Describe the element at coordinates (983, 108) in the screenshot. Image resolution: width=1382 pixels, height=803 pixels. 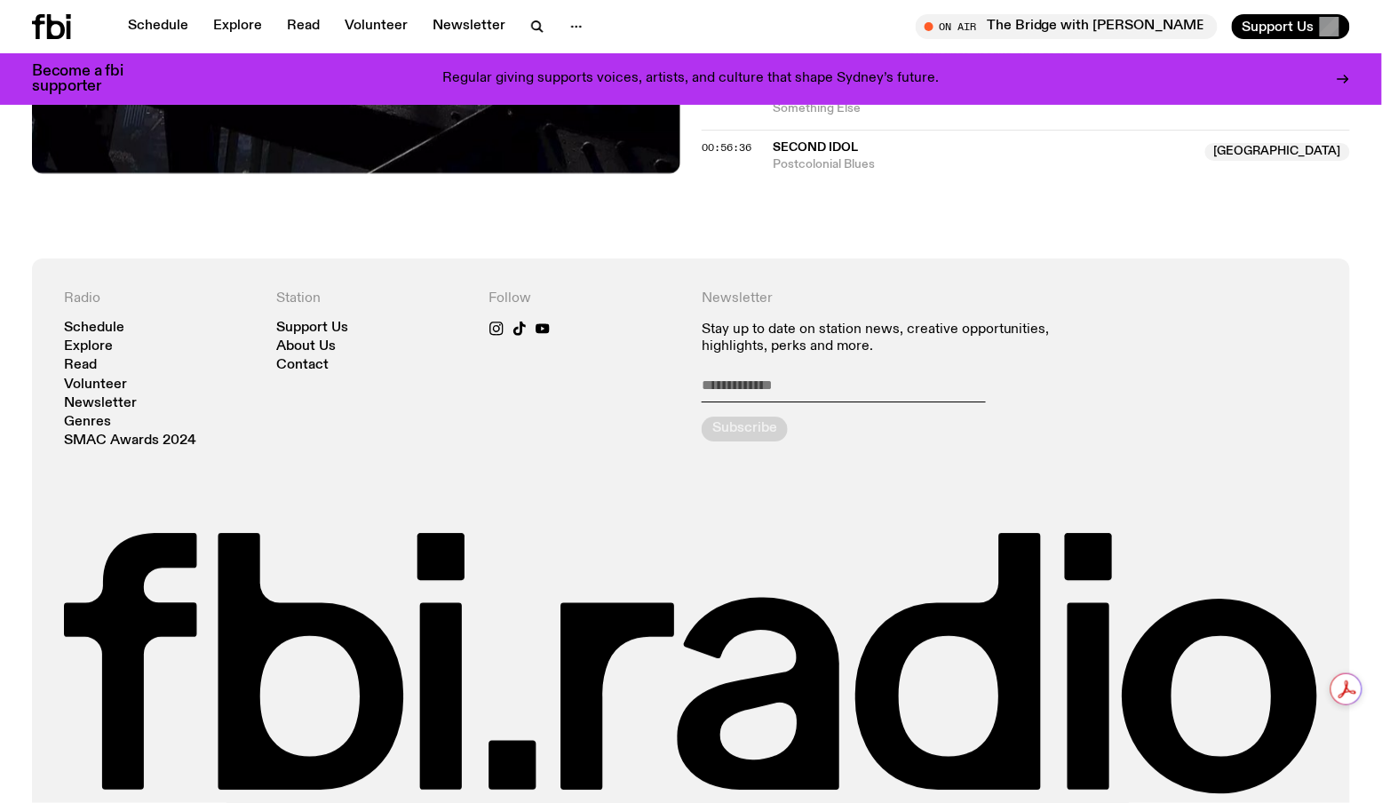
I see `span: Something Else` at that location.